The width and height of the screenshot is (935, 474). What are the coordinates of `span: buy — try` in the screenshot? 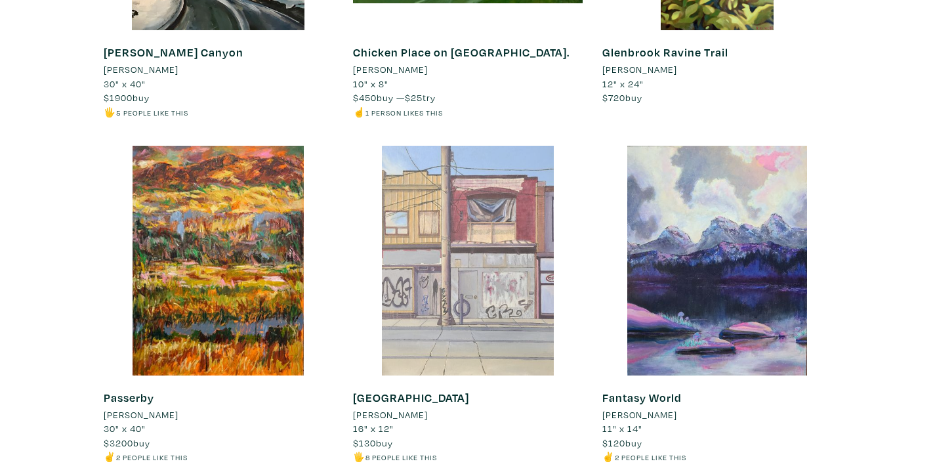 It's located at (394, 97).